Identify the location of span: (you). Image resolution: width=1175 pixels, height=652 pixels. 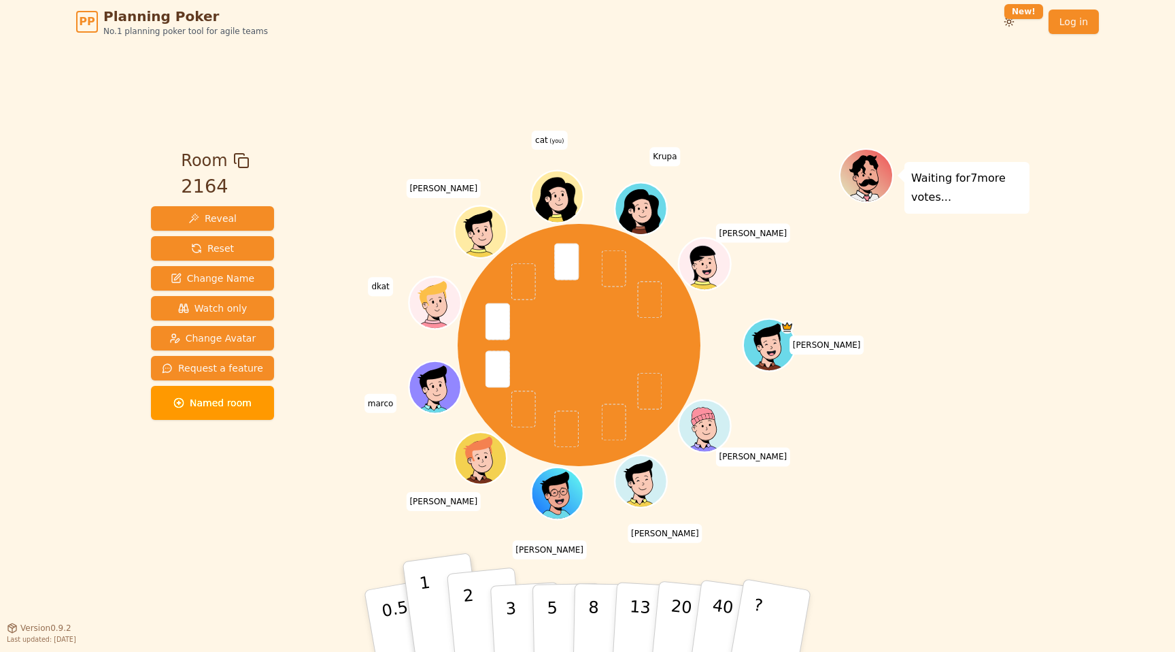
(556, 141).